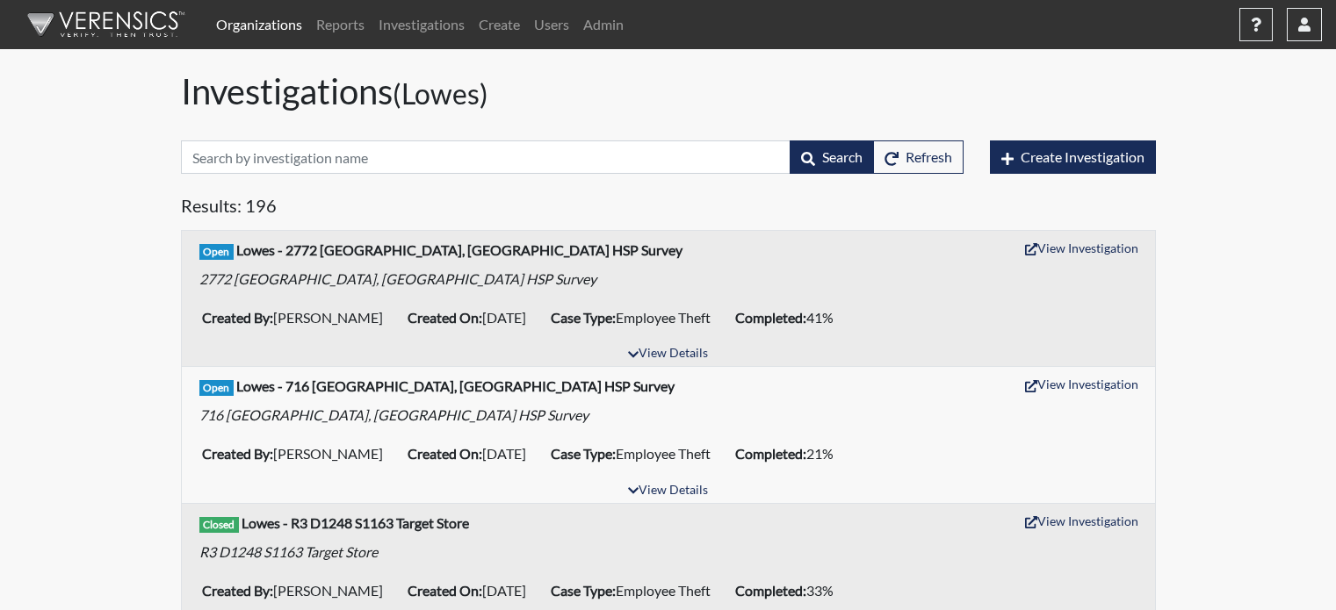  Describe the element at coordinates (288, 551) in the screenshot. I see `em: R3 D1248 S1163 Target Store` at that location.